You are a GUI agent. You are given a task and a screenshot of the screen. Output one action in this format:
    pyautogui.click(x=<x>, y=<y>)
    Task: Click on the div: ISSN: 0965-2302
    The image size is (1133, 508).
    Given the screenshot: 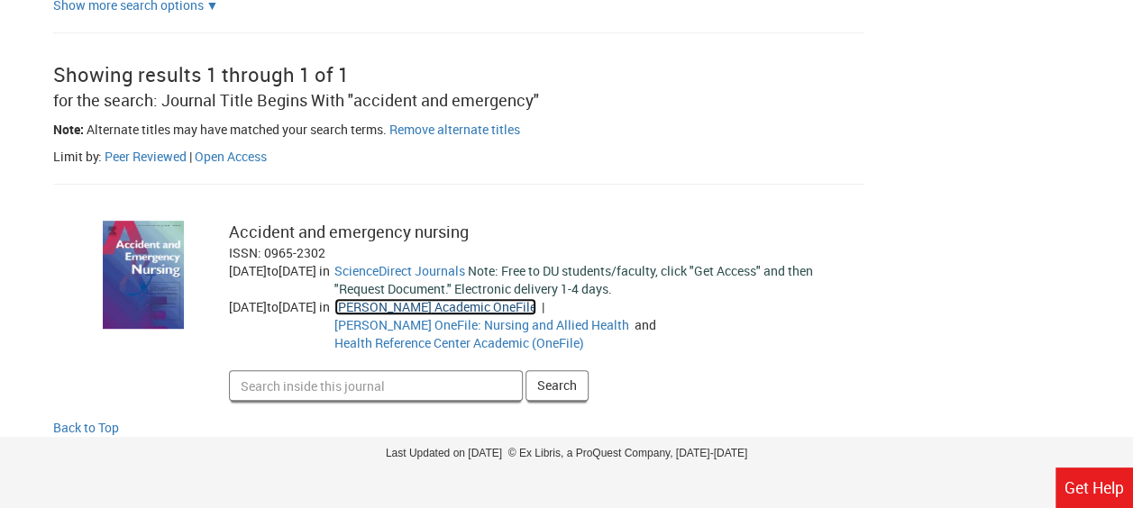 What is the action you would take?
    pyautogui.click(x=523, y=253)
    